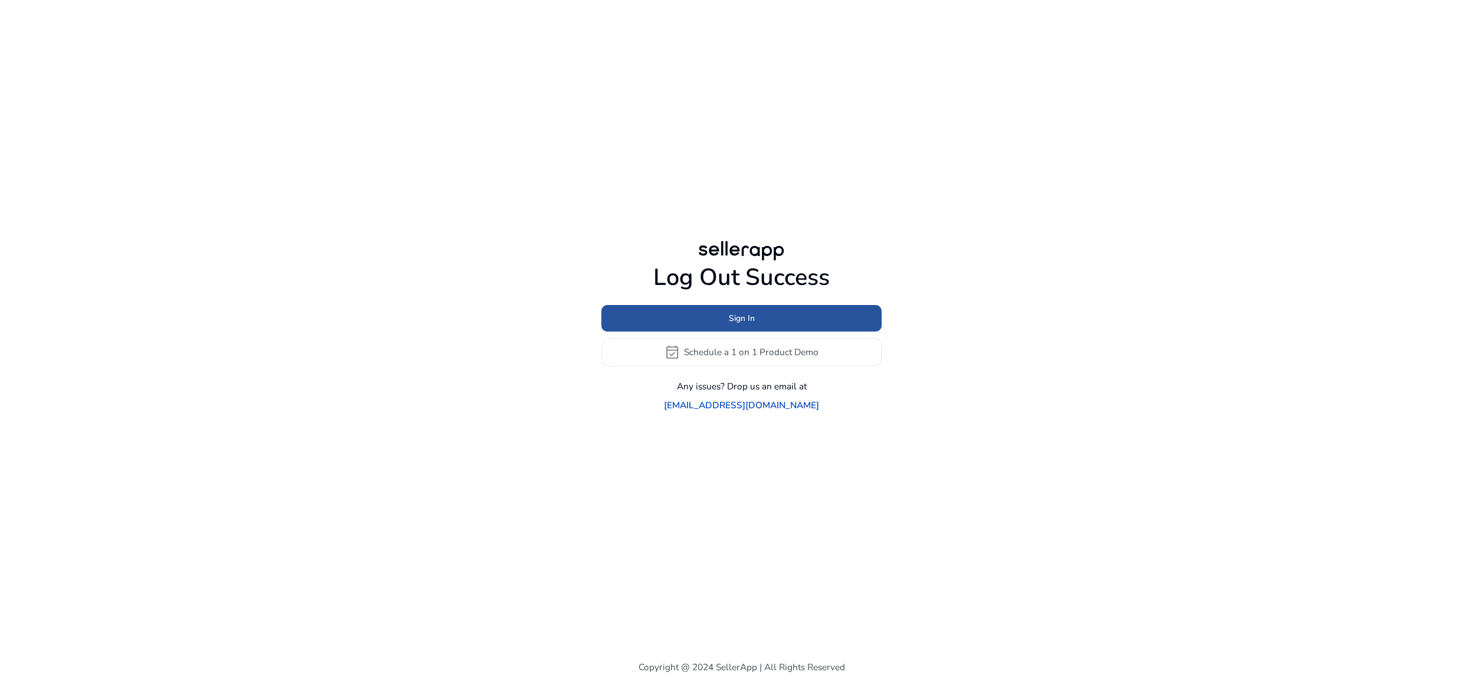 The image size is (1483, 682). What do you see at coordinates (742, 386) in the screenshot?
I see `p: Any issues? Drop us an email at` at bounding box center [742, 386].